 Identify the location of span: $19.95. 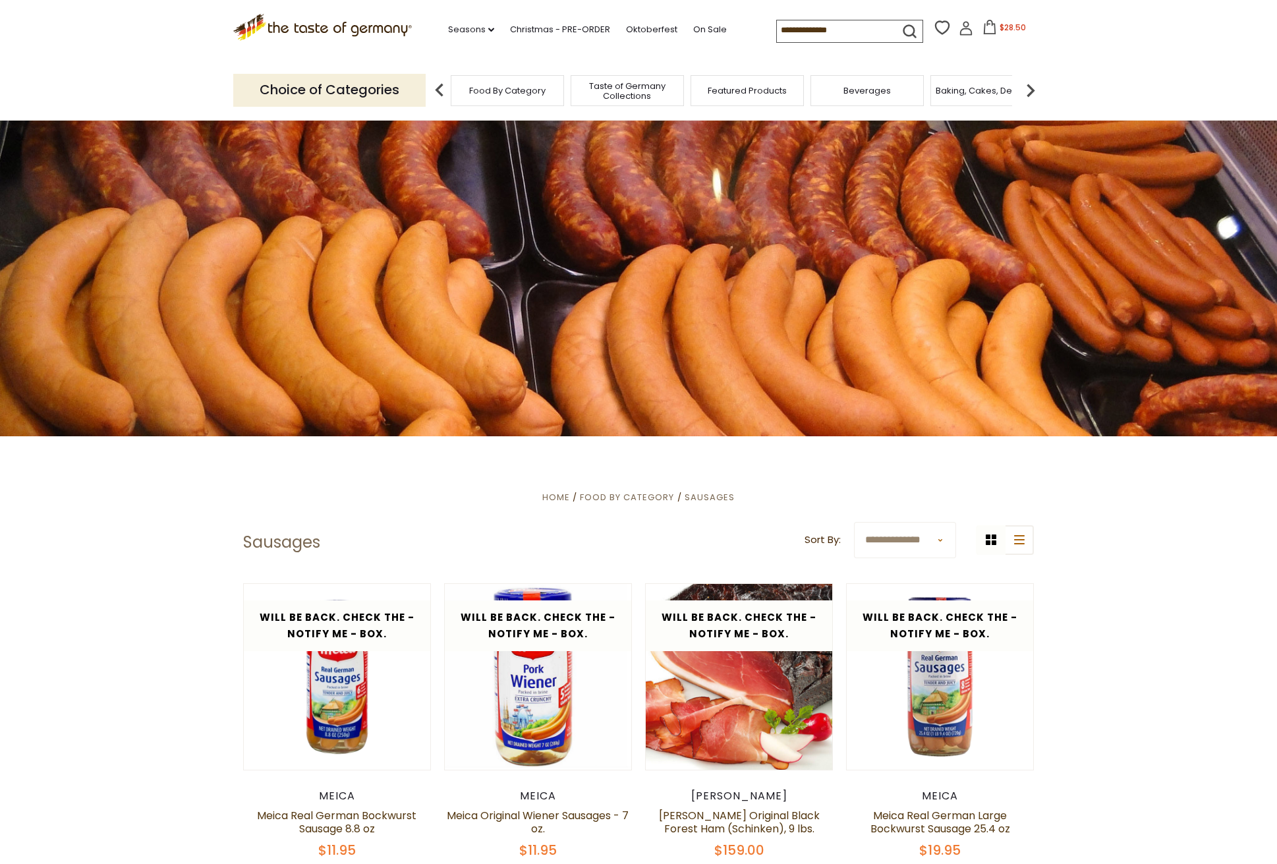
(940, 850).